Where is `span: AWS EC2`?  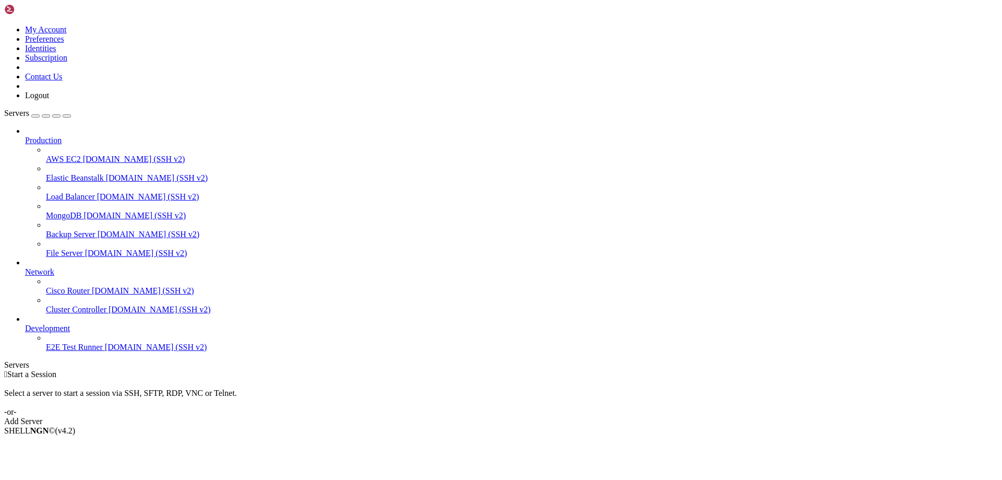 span: AWS EC2 is located at coordinates (63, 159).